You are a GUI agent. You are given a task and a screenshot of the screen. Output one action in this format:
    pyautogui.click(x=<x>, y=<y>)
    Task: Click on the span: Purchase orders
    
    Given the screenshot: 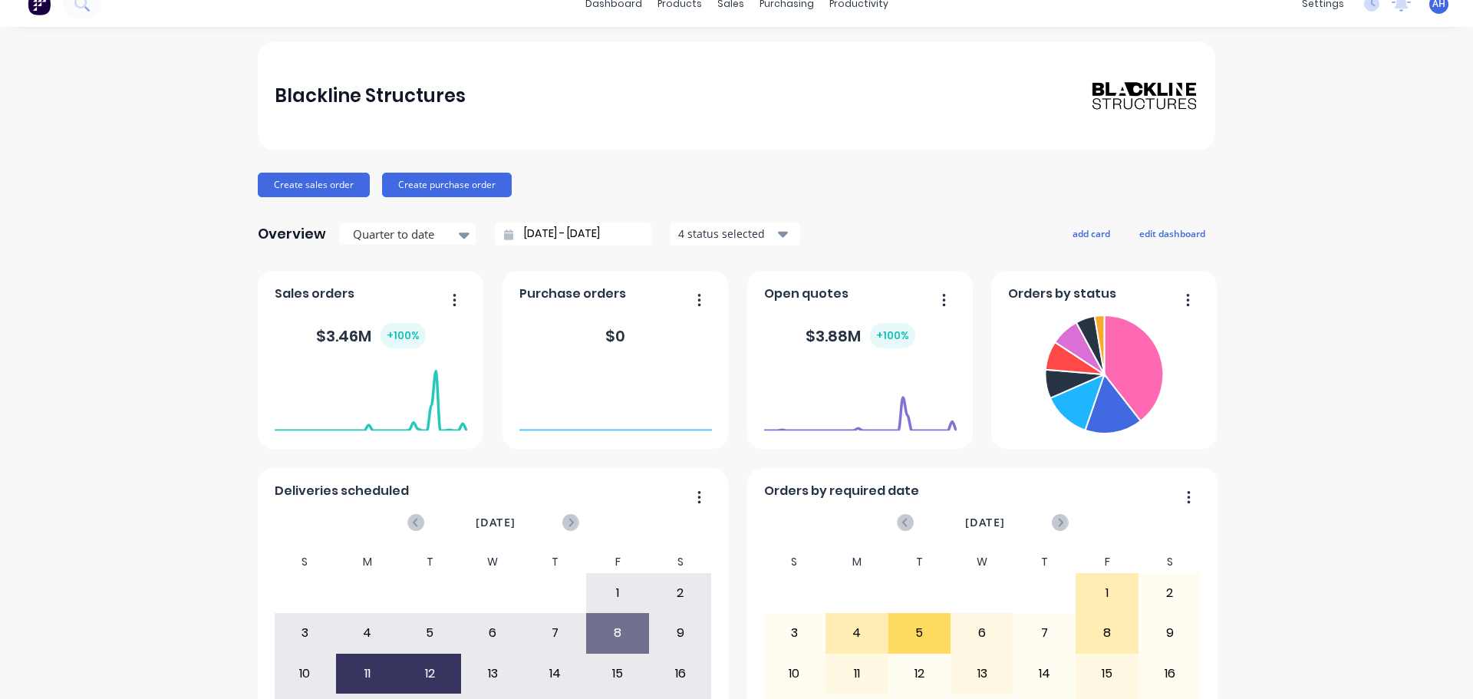 What is the action you would take?
    pyautogui.click(x=572, y=294)
    